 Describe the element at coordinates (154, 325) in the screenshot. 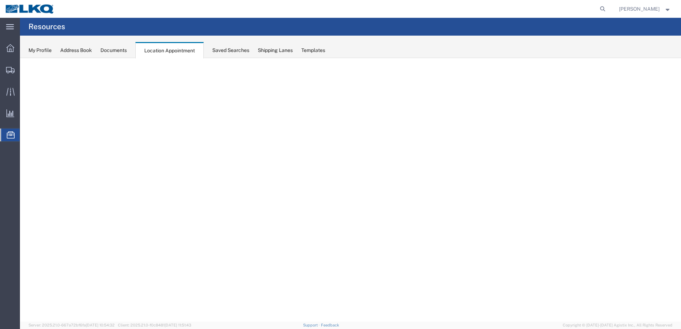

I see `span: Client: 2025.21.0-f0c8481` at that location.